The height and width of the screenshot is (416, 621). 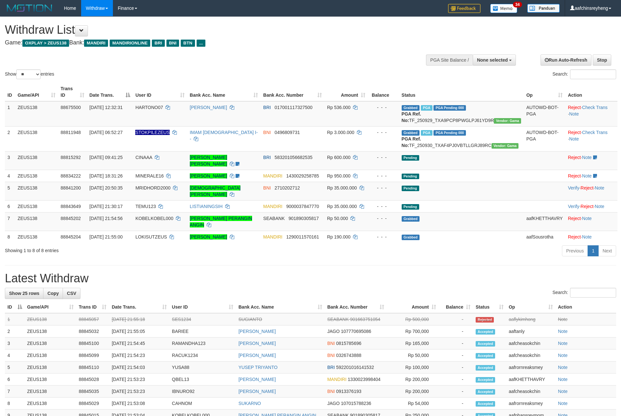 I want to click on th: Bank Acc. Name: activate to sort column ascending, so click(x=224, y=92).